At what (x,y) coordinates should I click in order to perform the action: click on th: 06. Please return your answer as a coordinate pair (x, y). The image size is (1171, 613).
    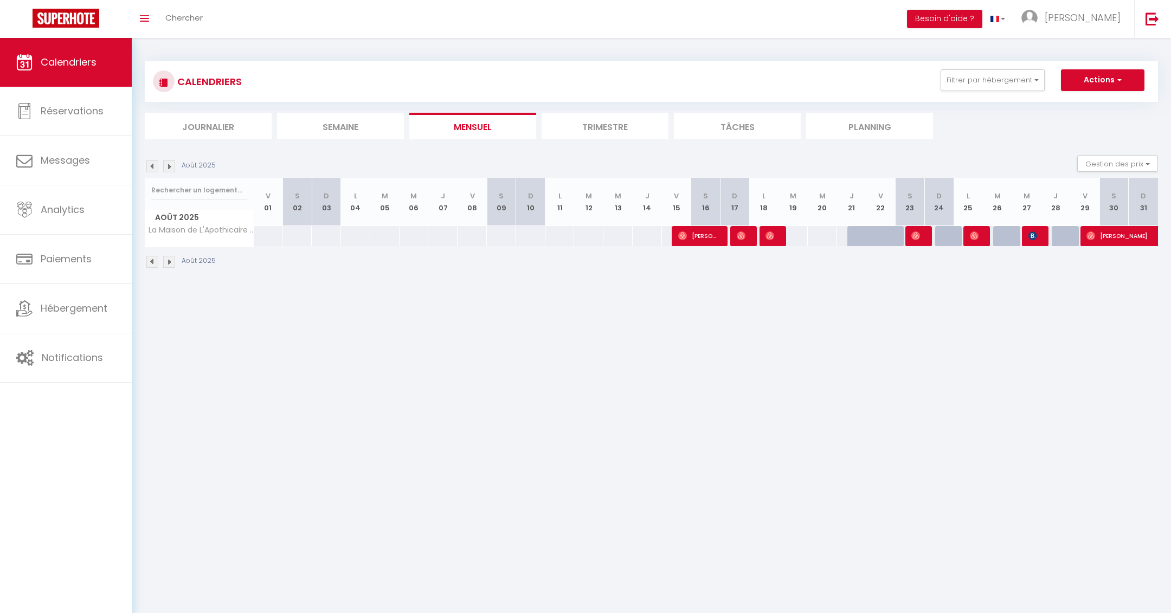
    Looking at the image, I should click on (414, 202).